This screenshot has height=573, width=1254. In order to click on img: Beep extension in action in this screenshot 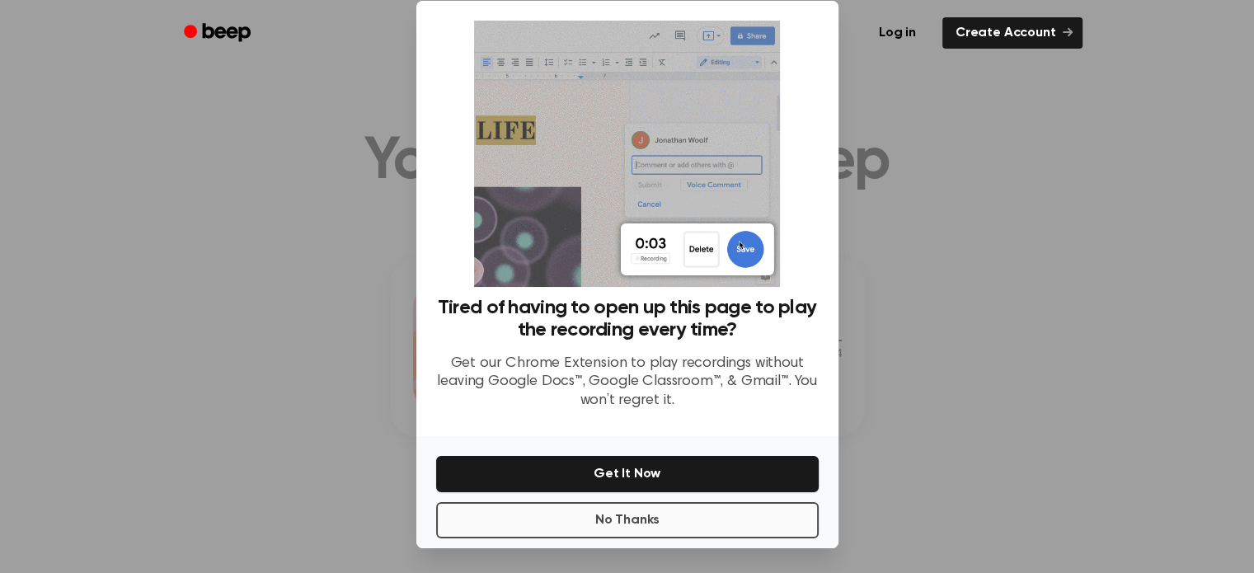, I will do `click(627, 153)`.